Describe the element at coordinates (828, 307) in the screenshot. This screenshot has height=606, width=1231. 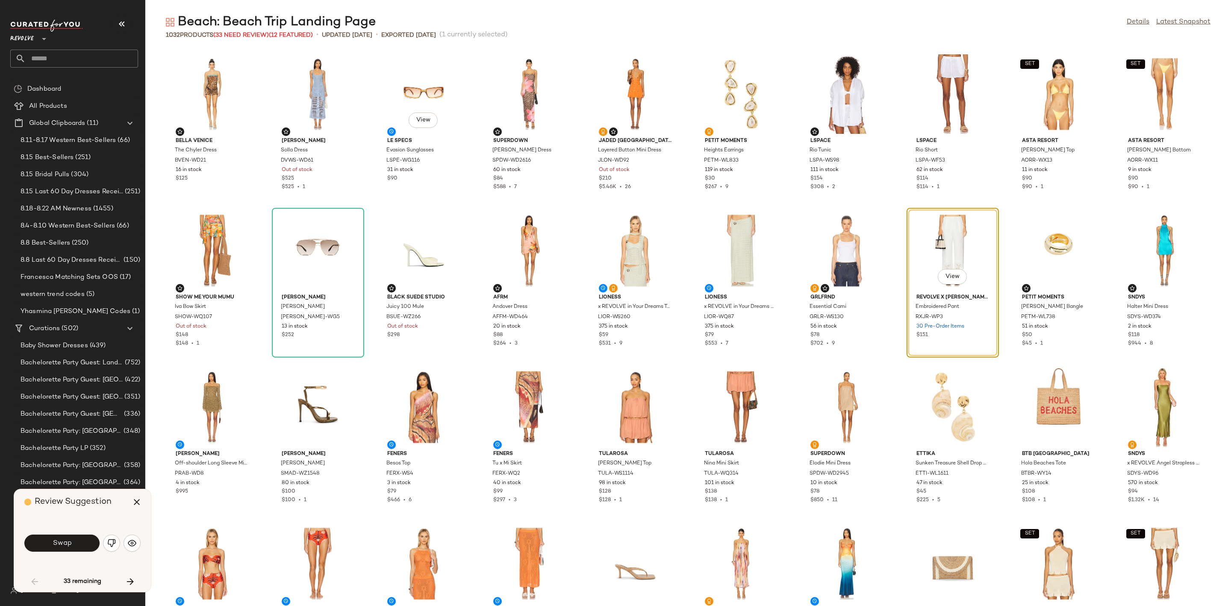
I see `span: Essential Cami` at that location.